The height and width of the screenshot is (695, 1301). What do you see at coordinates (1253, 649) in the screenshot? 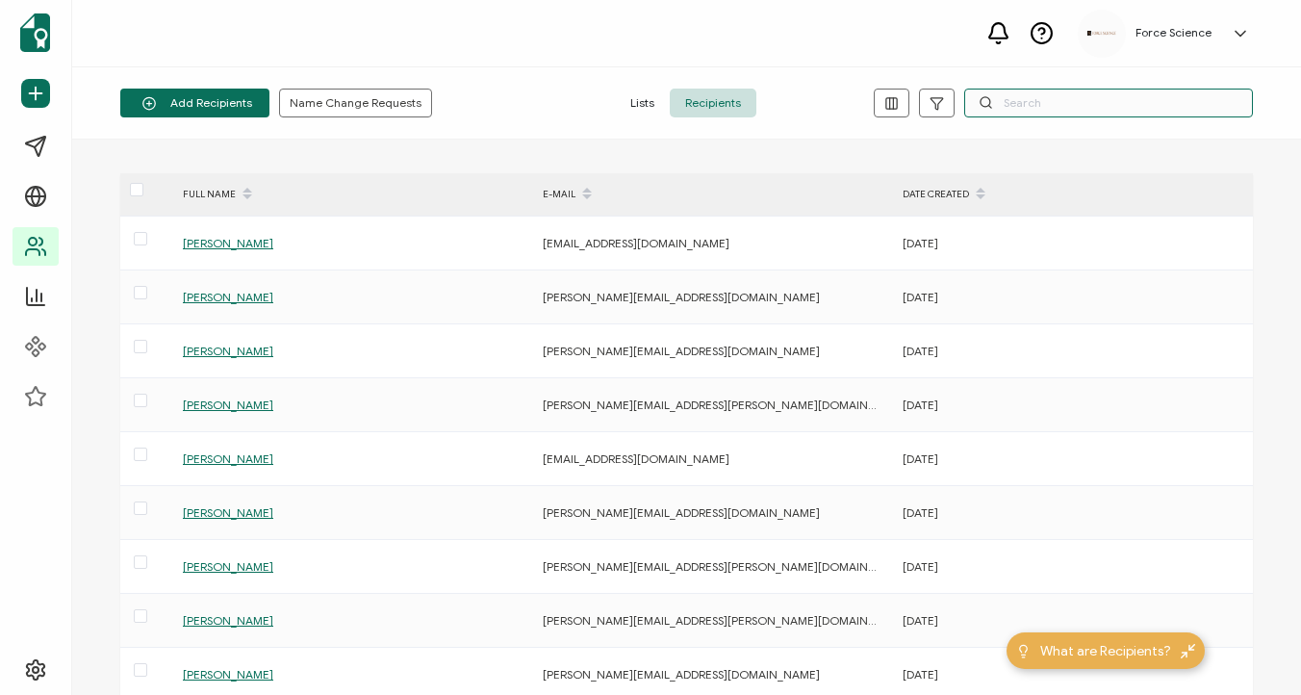
I see `div: Chat Widget` at bounding box center [1253, 649].